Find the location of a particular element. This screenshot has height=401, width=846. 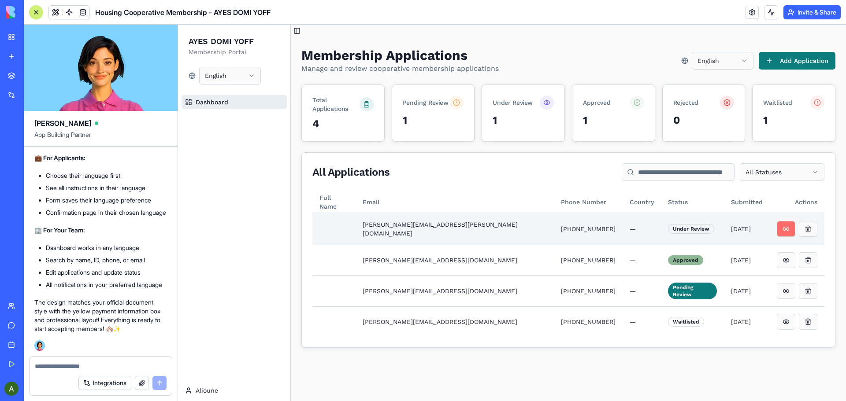

button: Integrations is located at coordinates (105, 383).